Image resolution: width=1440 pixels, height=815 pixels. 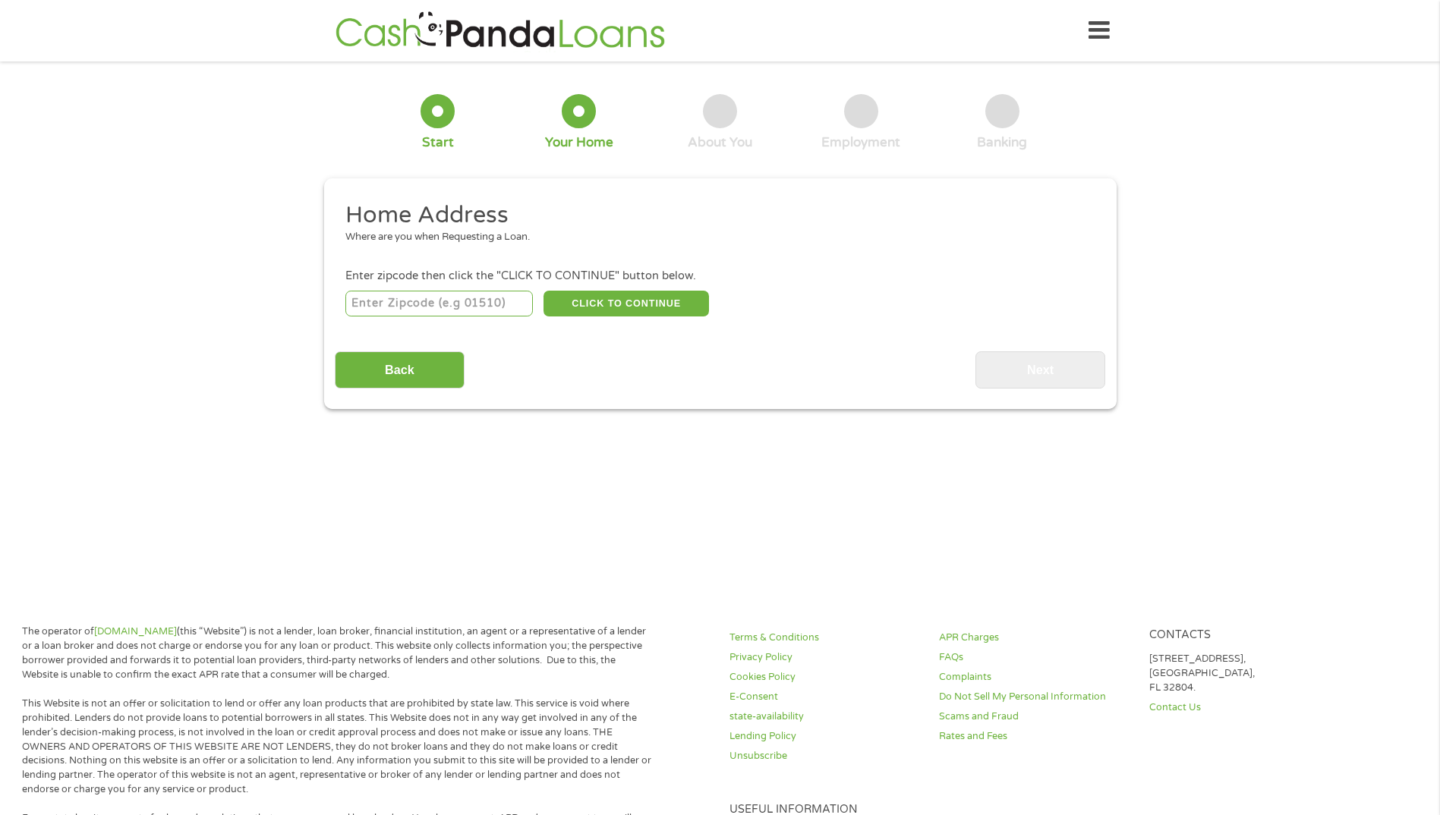 What do you see at coordinates (714, 238) in the screenshot?
I see `div: Where are you when Requesting a Loan.` at bounding box center [714, 238].